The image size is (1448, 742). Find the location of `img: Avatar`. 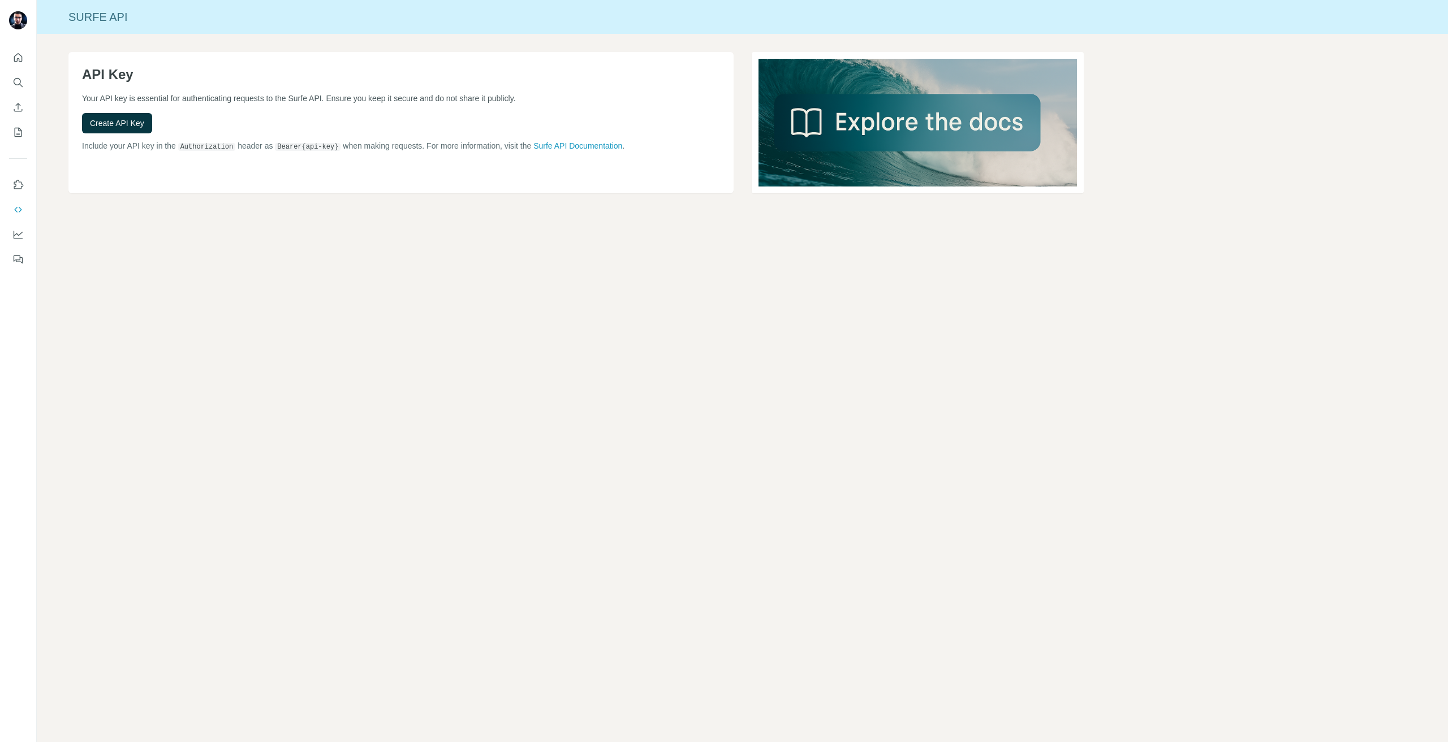

img: Avatar is located at coordinates (18, 20).